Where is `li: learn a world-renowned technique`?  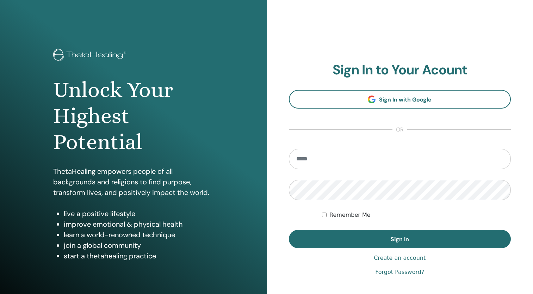 li: learn a world-renowned technique is located at coordinates (138, 235).